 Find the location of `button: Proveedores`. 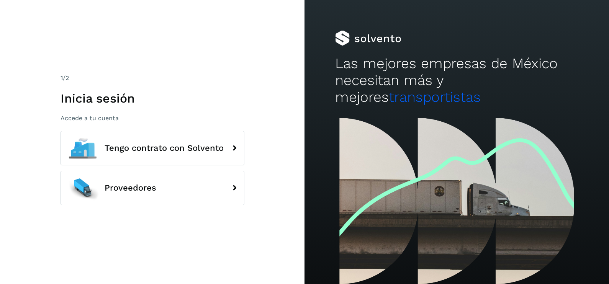

button: Proveedores is located at coordinates (153, 188).